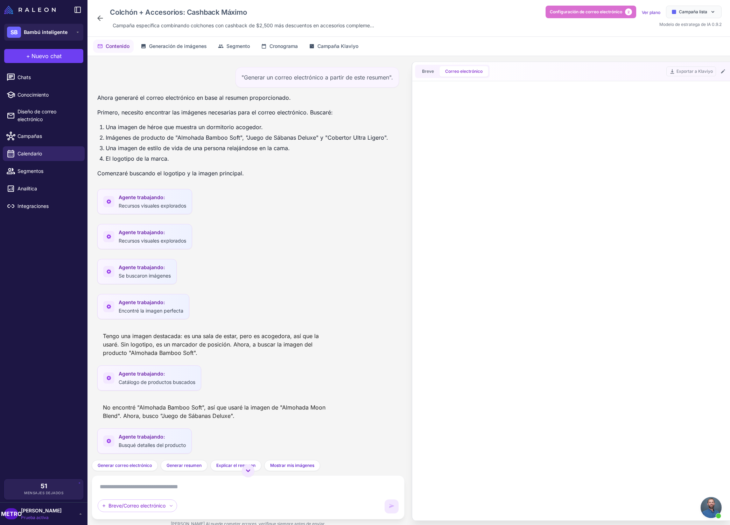  Describe the element at coordinates (184, 465) in the screenshot. I see `button: Generar resumen` at that location.